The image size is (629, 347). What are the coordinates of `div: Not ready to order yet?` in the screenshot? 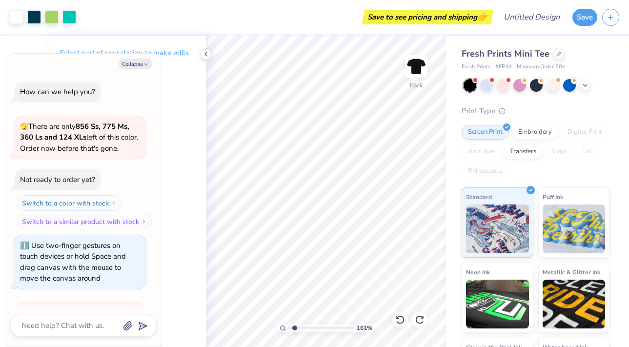 It's located at (58, 180).